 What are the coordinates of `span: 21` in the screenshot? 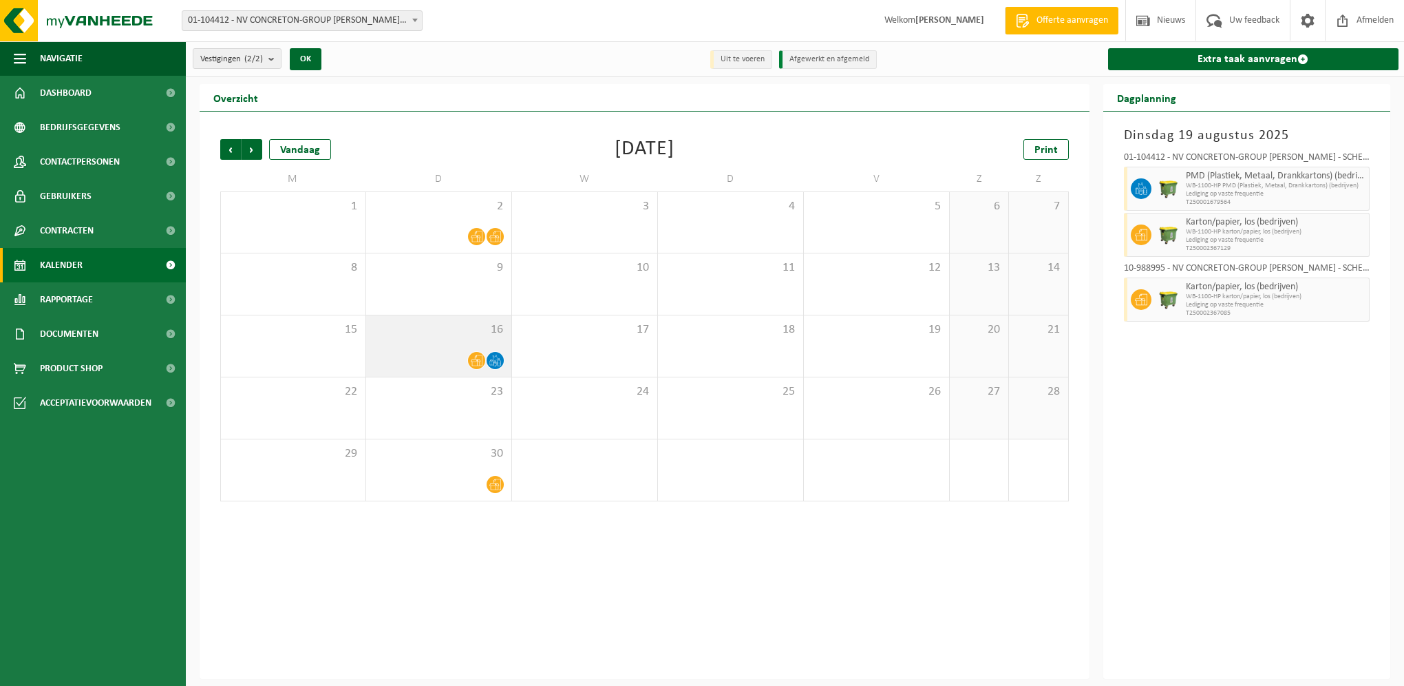 It's located at (1038, 330).